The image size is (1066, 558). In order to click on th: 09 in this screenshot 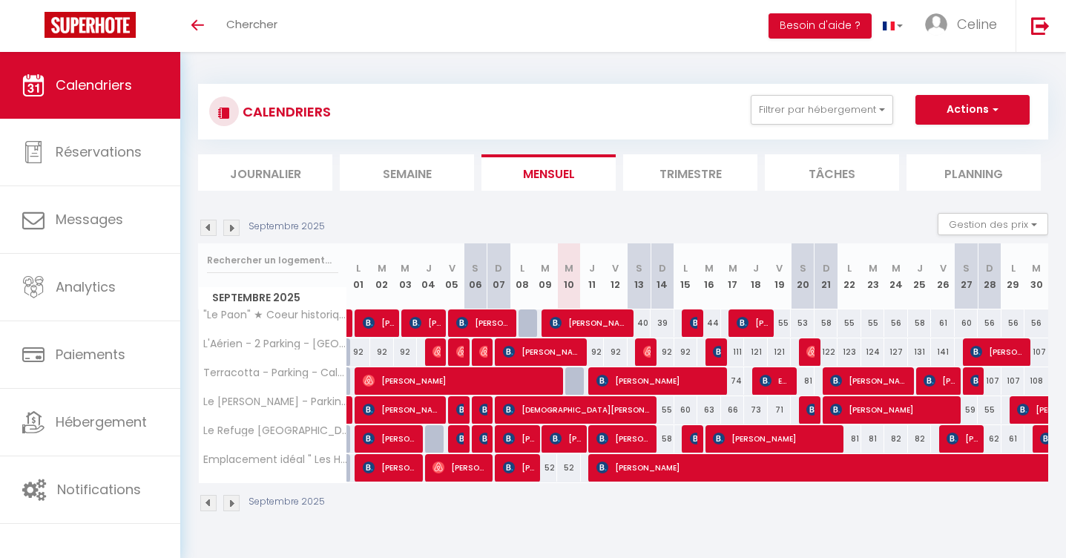, I will do `click(546, 276)`.